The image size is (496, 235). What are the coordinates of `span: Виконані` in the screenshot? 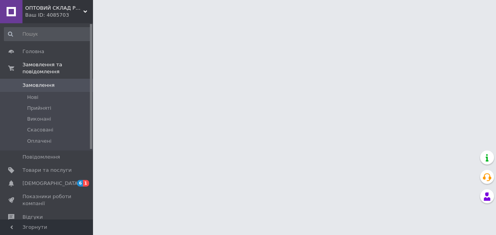 It's located at (39, 119).